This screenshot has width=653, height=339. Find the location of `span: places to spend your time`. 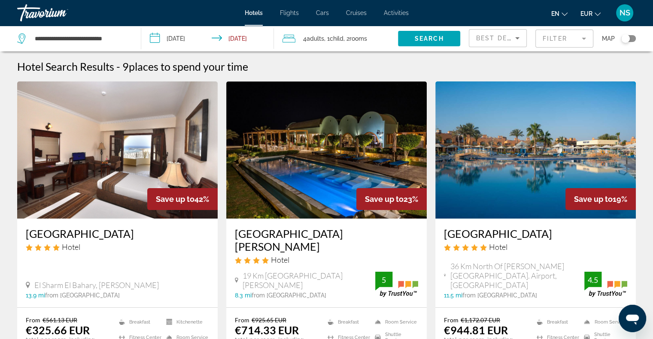

span: places to spend your time is located at coordinates (188, 66).